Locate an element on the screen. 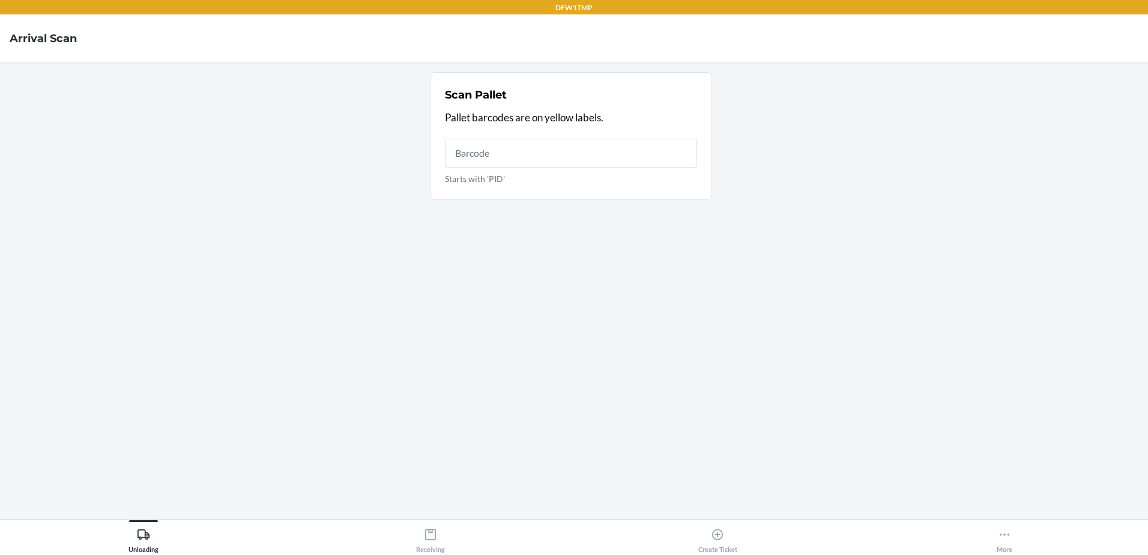  div: Create Ticket is located at coordinates (717, 538).